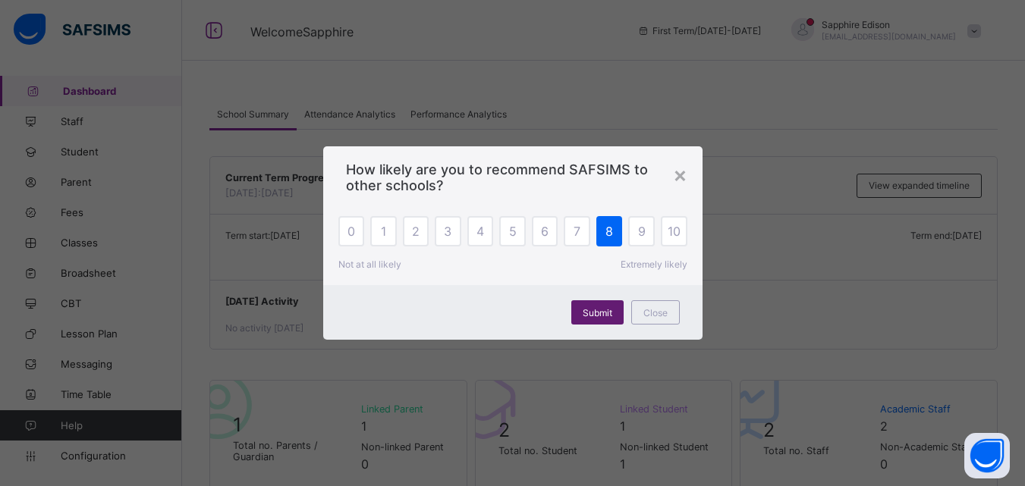 The height and width of the screenshot is (486, 1025). What do you see at coordinates (673, 231) in the screenshot?
I see `span: 10` at bounding box center [673, 231].